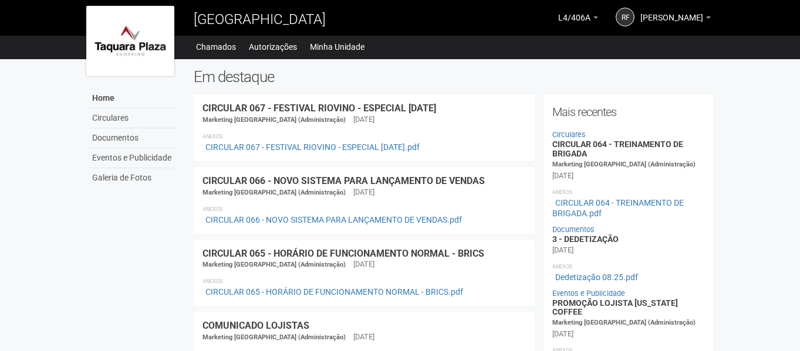 Image resolution: width=800 pixels, height=351 pixels. Describe the element at coordinates (216, 47) in the screenshot. I see `a: Chamados` at that location.